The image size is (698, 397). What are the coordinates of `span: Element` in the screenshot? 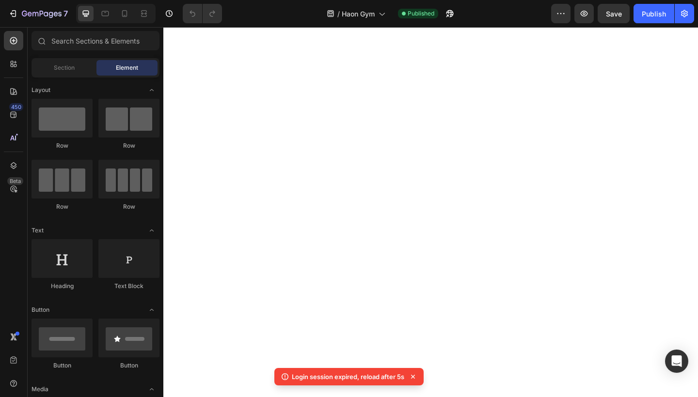 It's located at (127, 68).